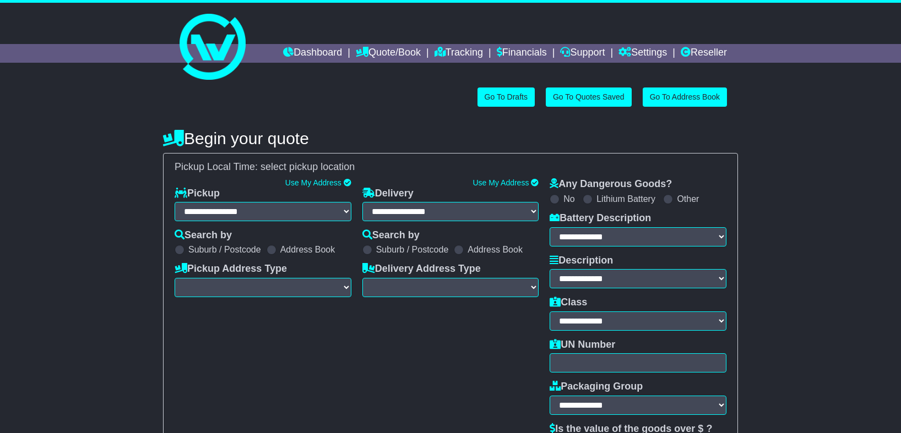  What do you see at coordinates (231, 269) in the screenshot?
I see `label: Pickup Address Type` at bounding box center [231, 269].